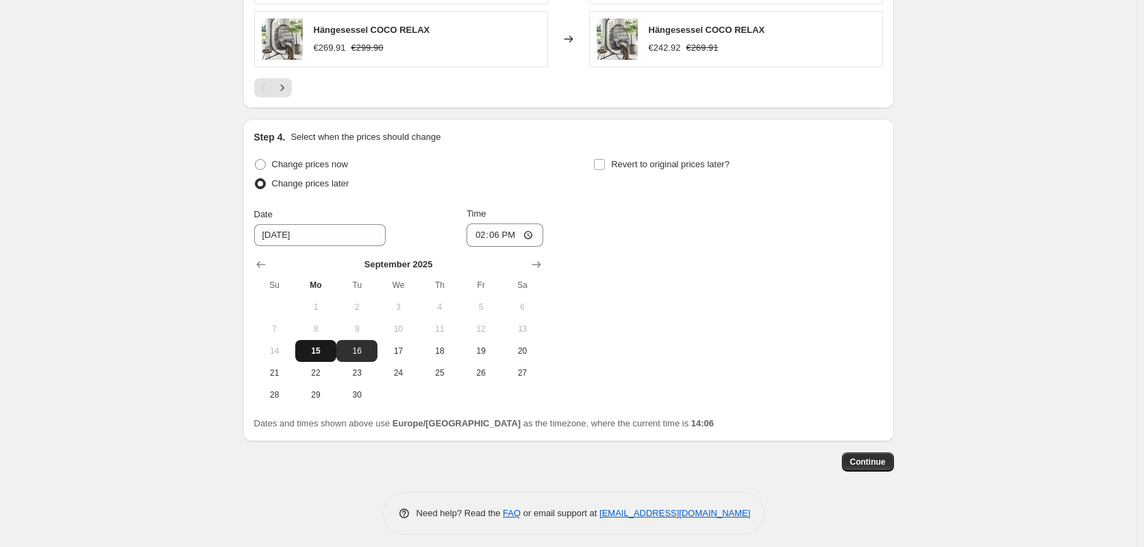 This screenshot has width=1144, height=547. Describe the element at coordinates (316, 285) in the screenshot. I see `span: Mo` at that location.